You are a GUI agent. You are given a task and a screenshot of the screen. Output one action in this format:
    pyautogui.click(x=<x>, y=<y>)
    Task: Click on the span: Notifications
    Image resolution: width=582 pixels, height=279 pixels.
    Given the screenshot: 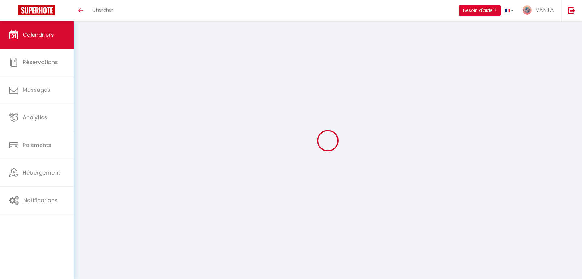 What is the action you would take?
    pyautogui.click(x=40, y=200)
    